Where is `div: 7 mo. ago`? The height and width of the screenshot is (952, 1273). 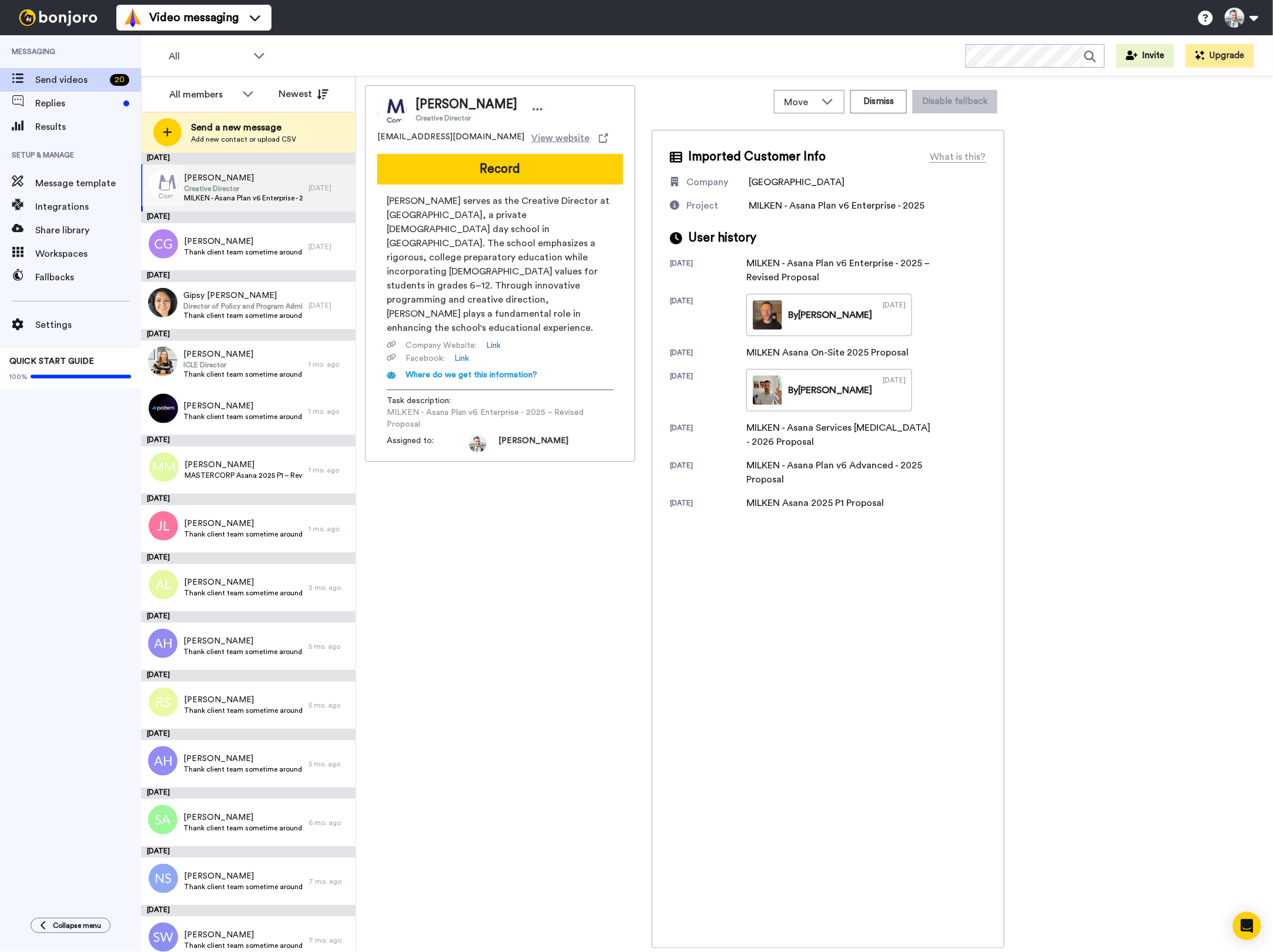
div: 7 mo. ago is located at coordinates (329, 882).